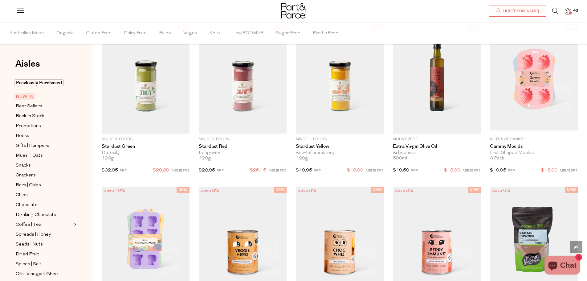 This screenshot has height=281, width=587. Describe the element at coordinates (28, 64) in the screenshot. I see `span: Aisles` at that location.